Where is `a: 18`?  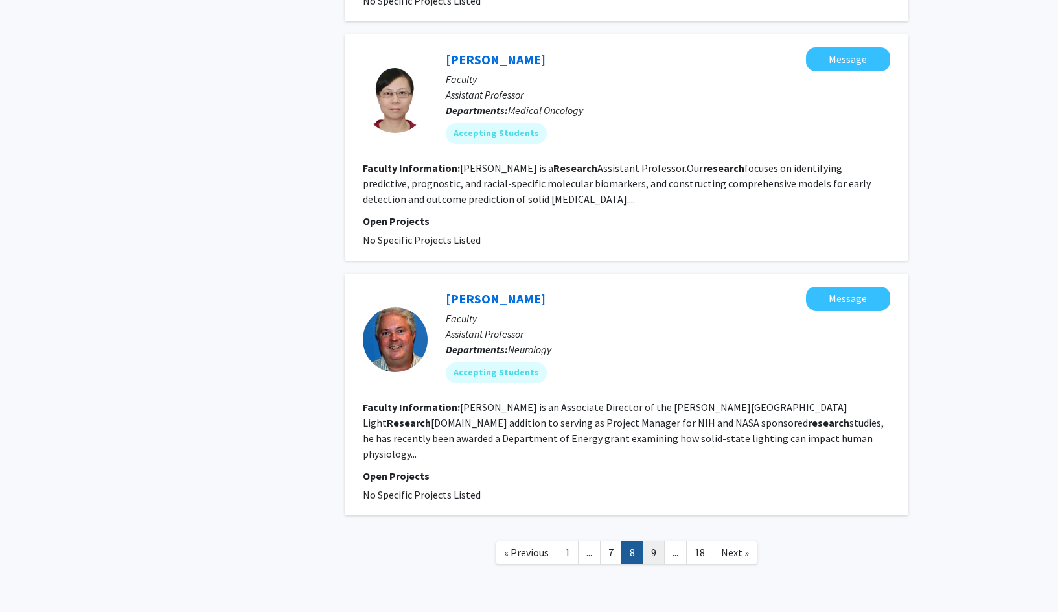
a: 18 is located at coordinates (700, 552).